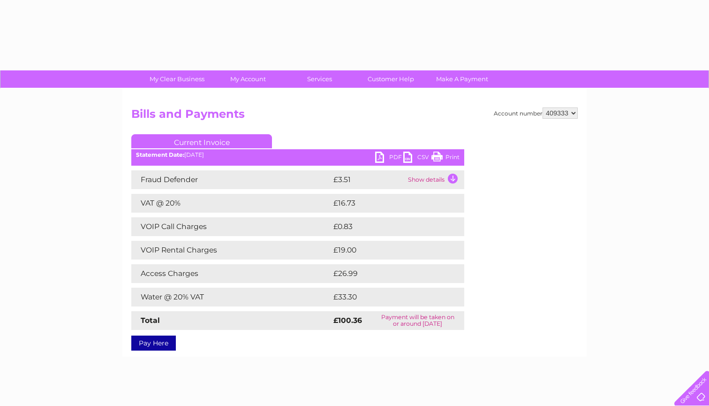 This screenshot has height=406, width=709. What do you see at coordinates (202, 141) in the screenshot?
I see `a: Current Invoice` at bounding box center [202, 141].